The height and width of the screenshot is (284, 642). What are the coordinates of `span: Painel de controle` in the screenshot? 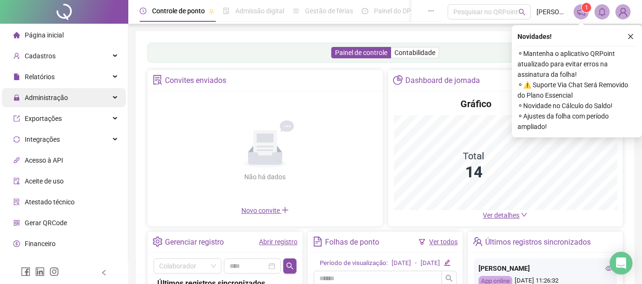 It's located at (361, 53).